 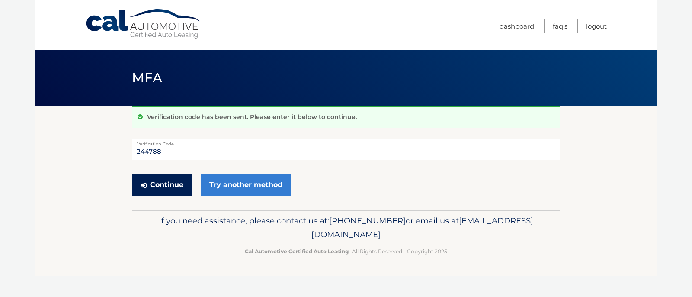 What do you see at coordinates (297, 251) in the screenshot?
I see `strong: Cal Automotive Certified Auto Leasing` at bounding box center [297, 251].